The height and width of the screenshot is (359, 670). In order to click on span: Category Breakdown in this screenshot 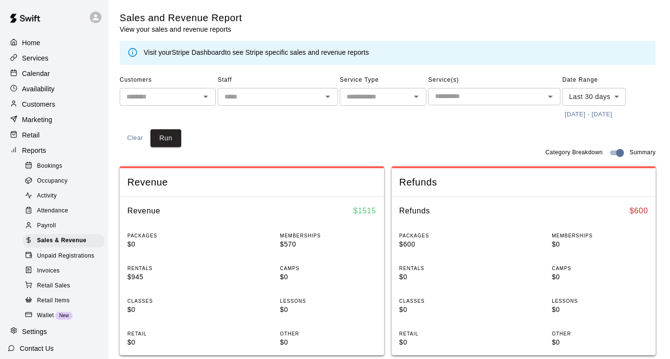, I will do `click(573, 153)`.